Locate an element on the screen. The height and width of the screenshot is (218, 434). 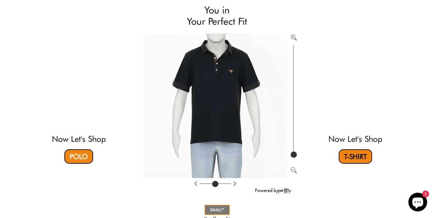
img: Rotate counter clockwise is located at coordinates (235, 184).